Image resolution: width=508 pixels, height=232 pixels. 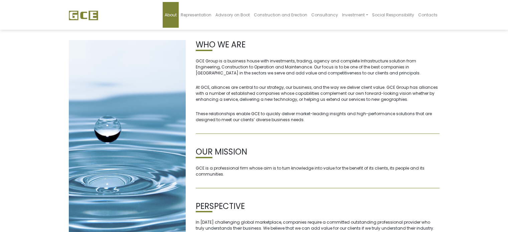 I want to click on span: Representation, so click(x=196, y=15).